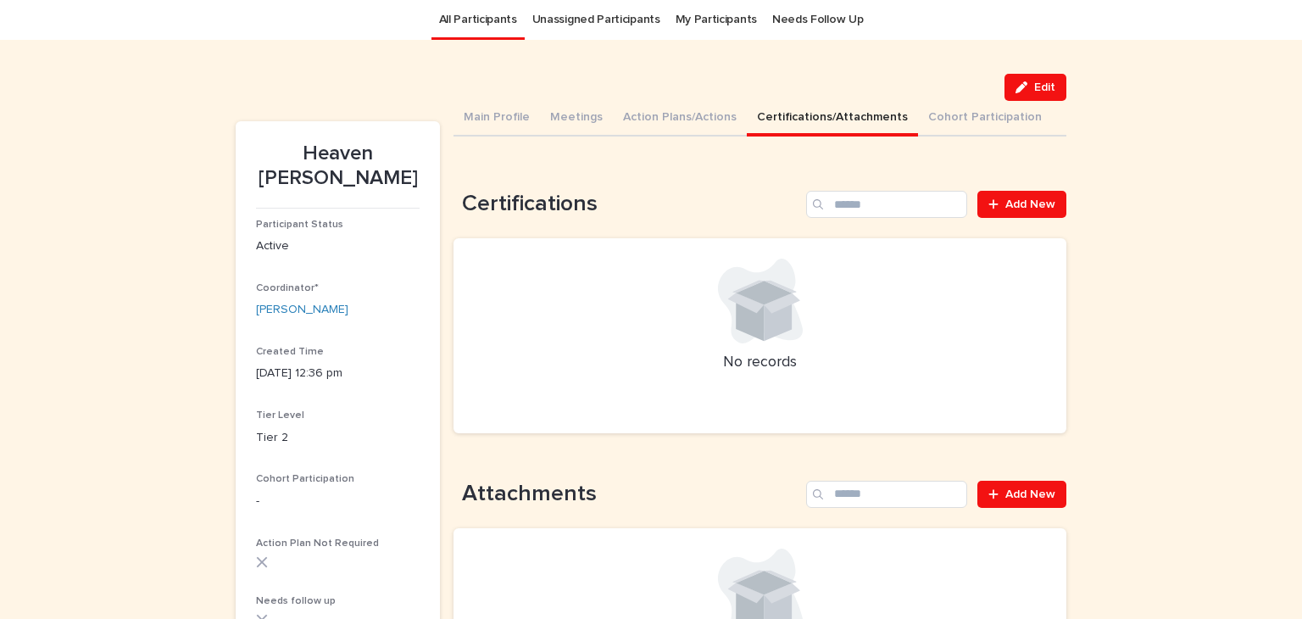 The width and height of the screenshot is (1302, 619). Describe the element at coordinates (1035, 87) in the screenshot. I see `button: Edit` at that location.